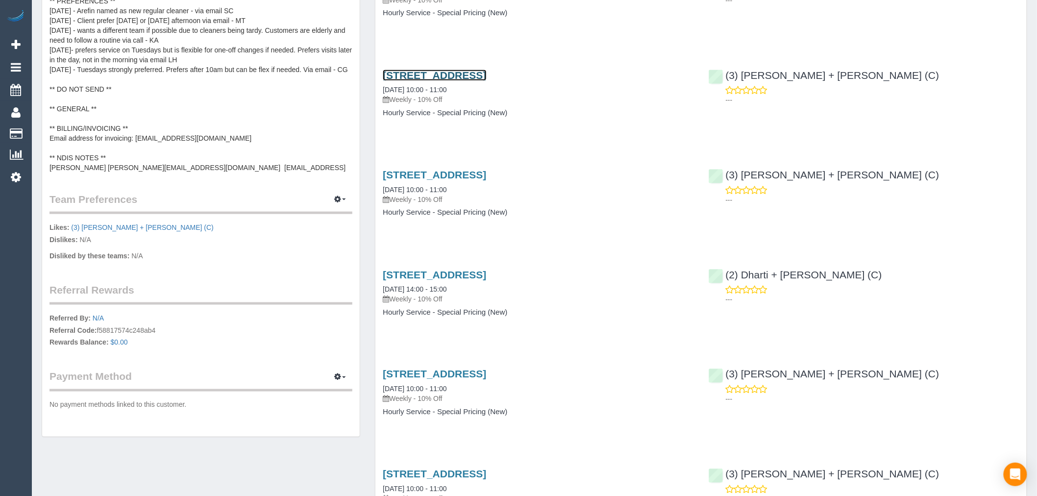  What do you see at coordinates (201, 203) in the screenshot?
I see `legend: Team Preferences` at bounding box center [201, 203].